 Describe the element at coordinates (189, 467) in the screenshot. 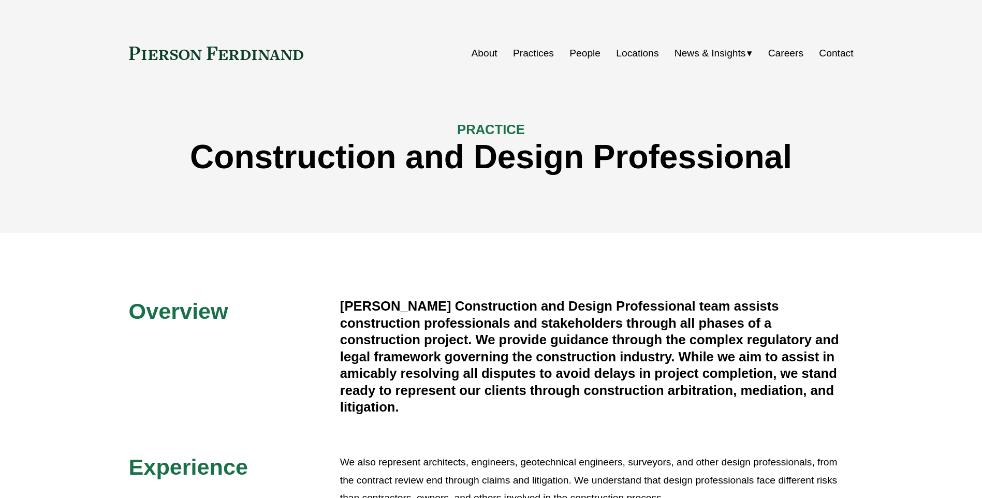

I see `span: Experience` at that location.